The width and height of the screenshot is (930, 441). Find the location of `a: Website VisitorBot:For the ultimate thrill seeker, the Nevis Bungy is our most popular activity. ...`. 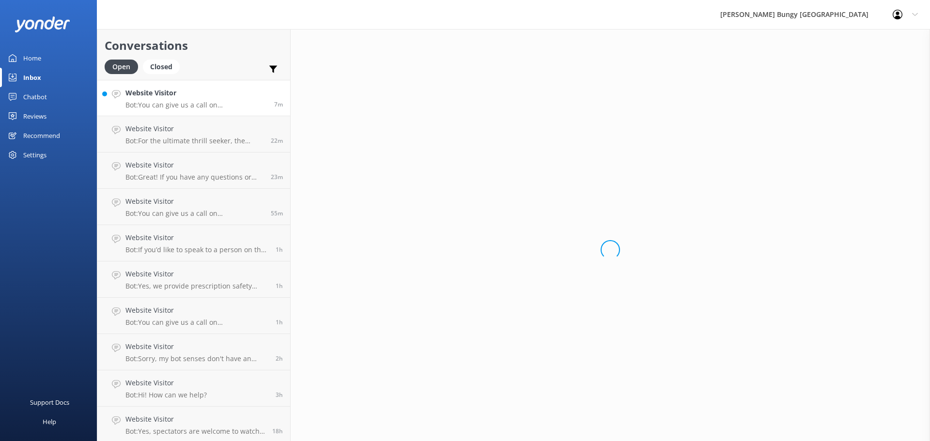

a: Website VisitorBot:For the ultimate thrill seeker, the Nevis Bungy is our most popular activity. ... is located at coordinates (194, 134).